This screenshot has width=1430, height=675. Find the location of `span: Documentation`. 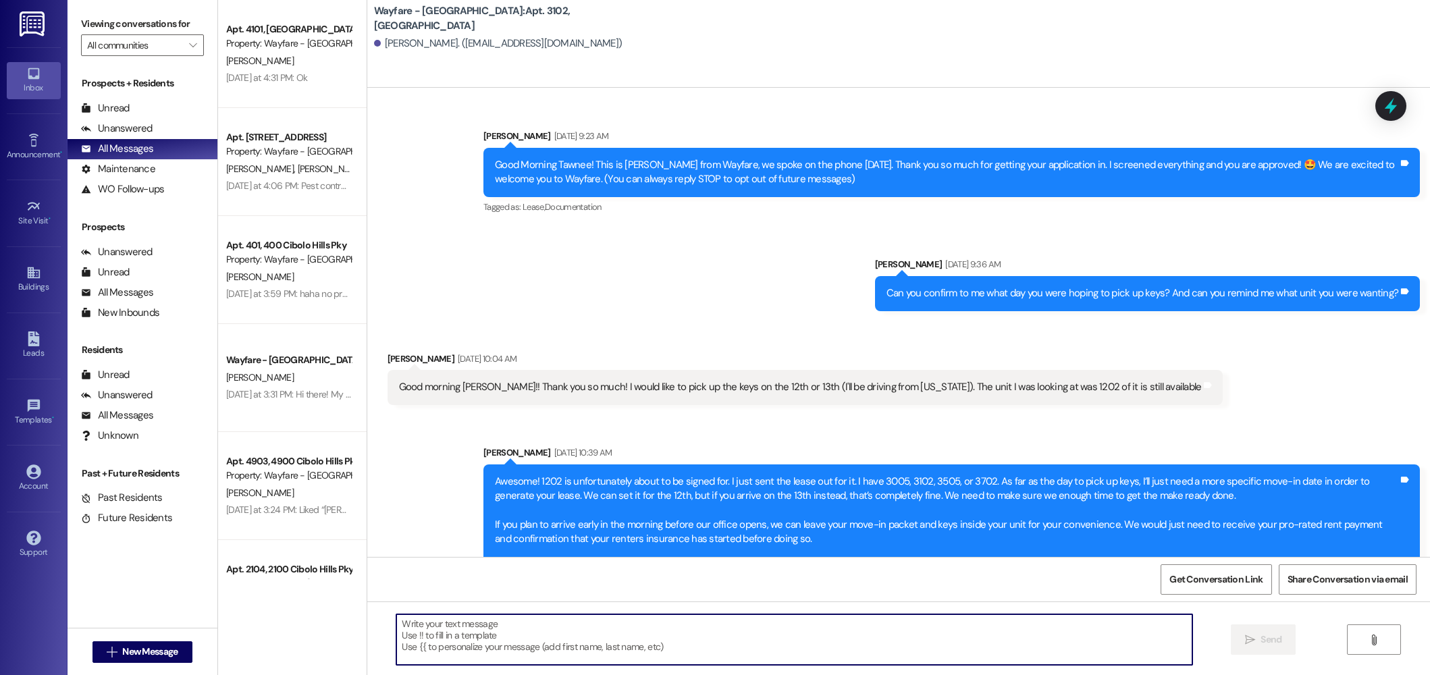

span: Documentation is located at coordinates (573, 207).